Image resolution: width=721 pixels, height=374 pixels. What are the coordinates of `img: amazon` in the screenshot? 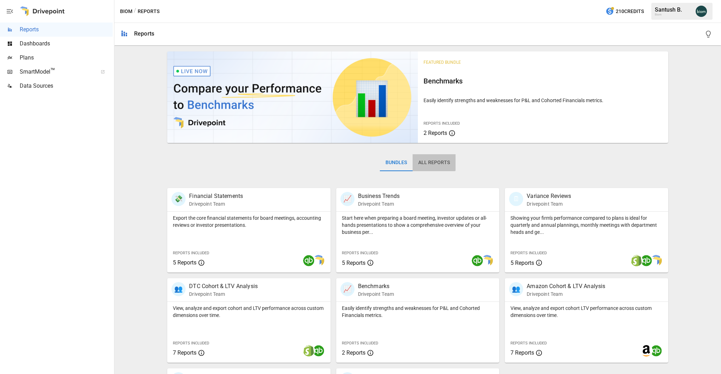 It's located at (646, 351).